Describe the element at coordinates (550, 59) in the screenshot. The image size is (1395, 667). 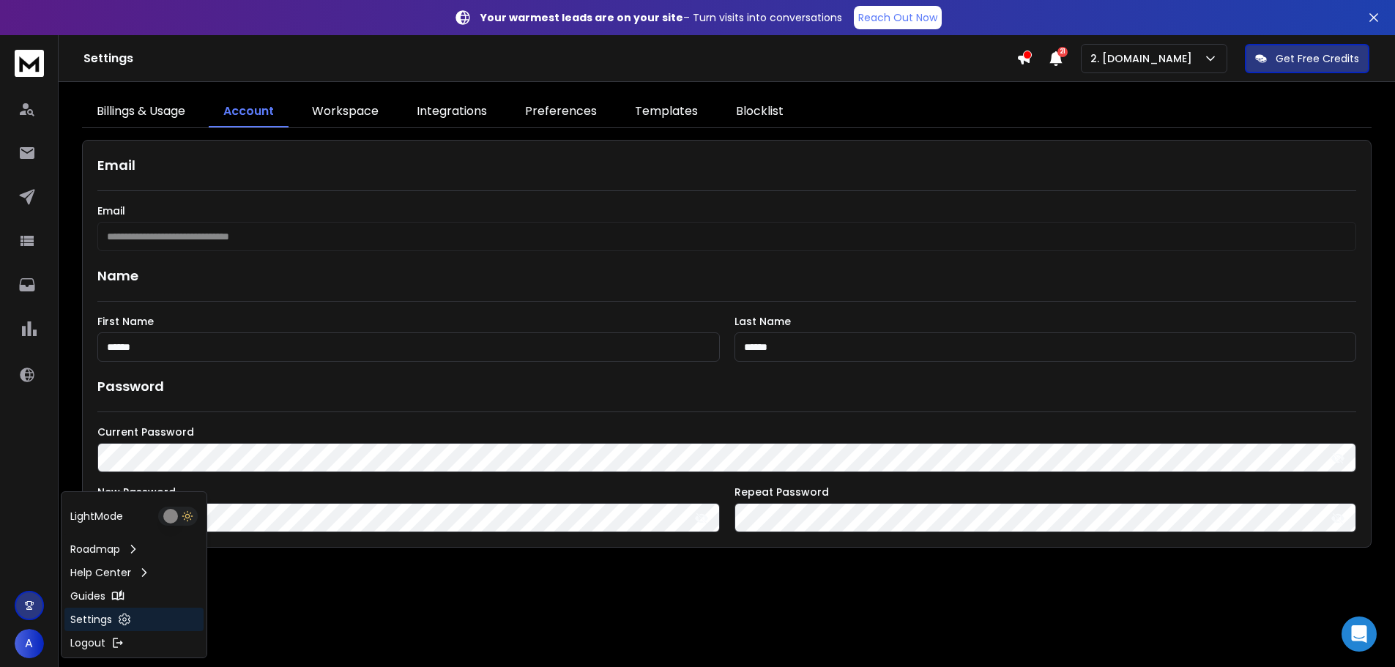
I see `h1: Settings` at that location.